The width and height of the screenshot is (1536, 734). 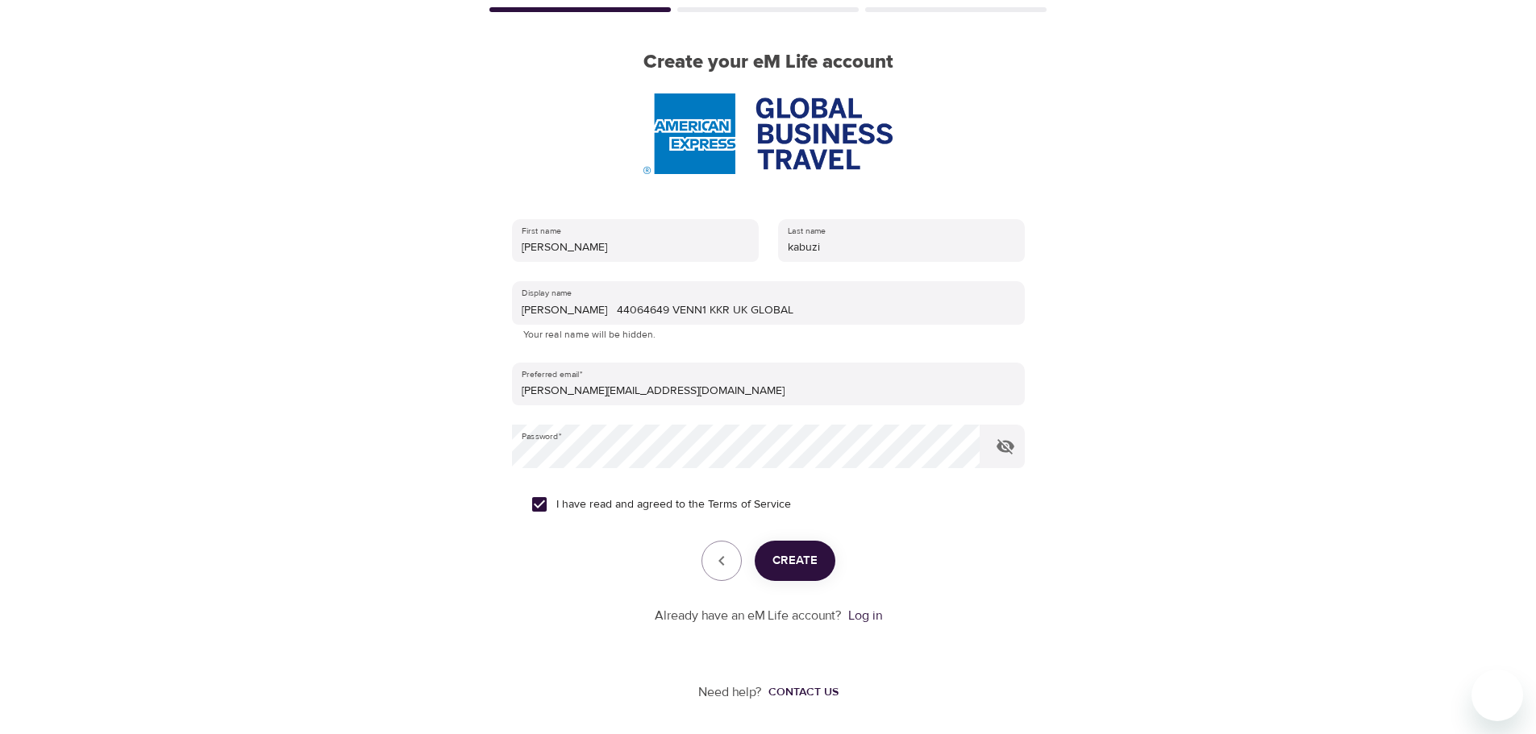 What do you see at coordinates (673, 505) in the screenshot?
I see `span: I have read and agreed to the` at bounding box center [673, 505].